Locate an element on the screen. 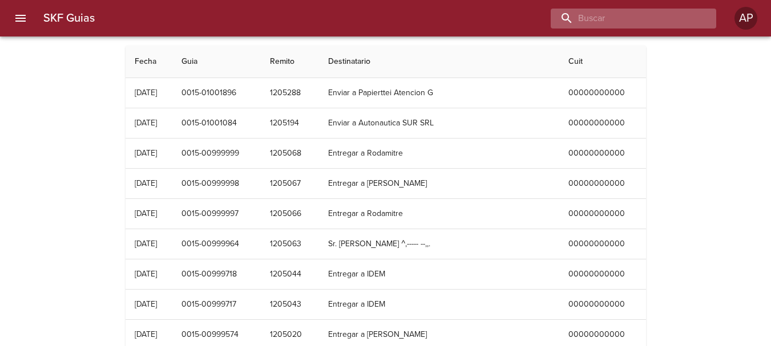 The height and width of the screenshot is (346, 771). h6: SKF Guias is located at coordinates (69, 18).